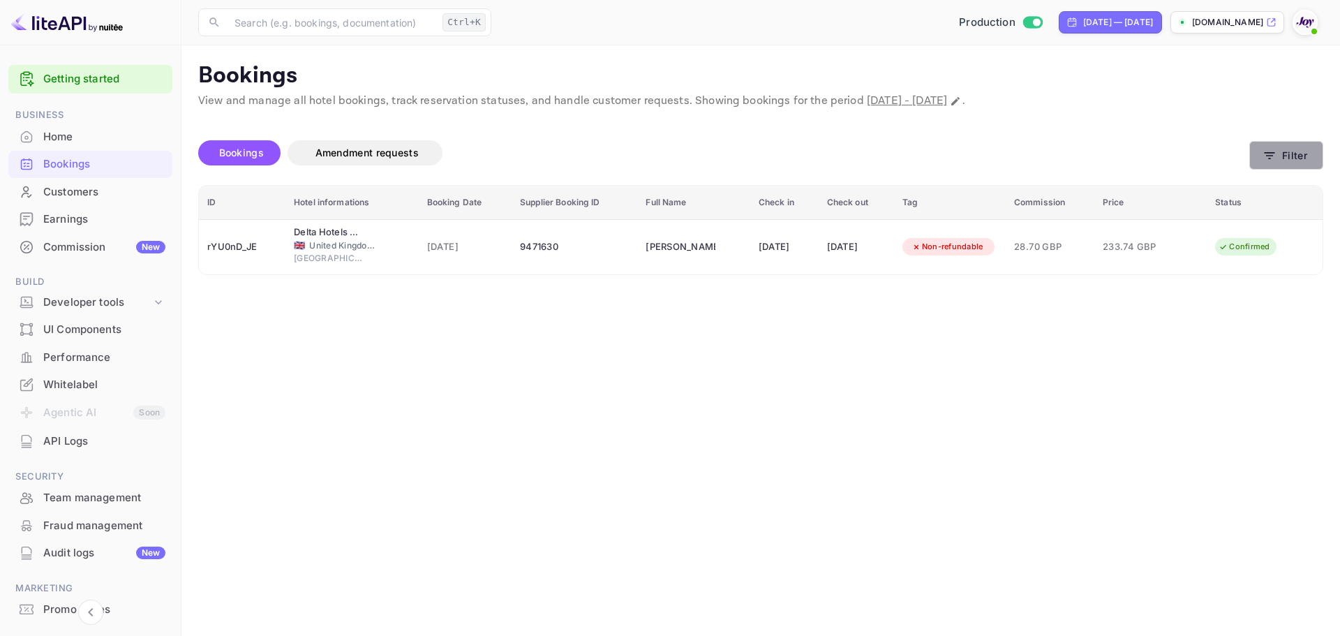 The image size is (1340, 636). What do you see at coordinates (90, 136) in the screenshot?
I see `a: Home` at bounding box center [90, 136].